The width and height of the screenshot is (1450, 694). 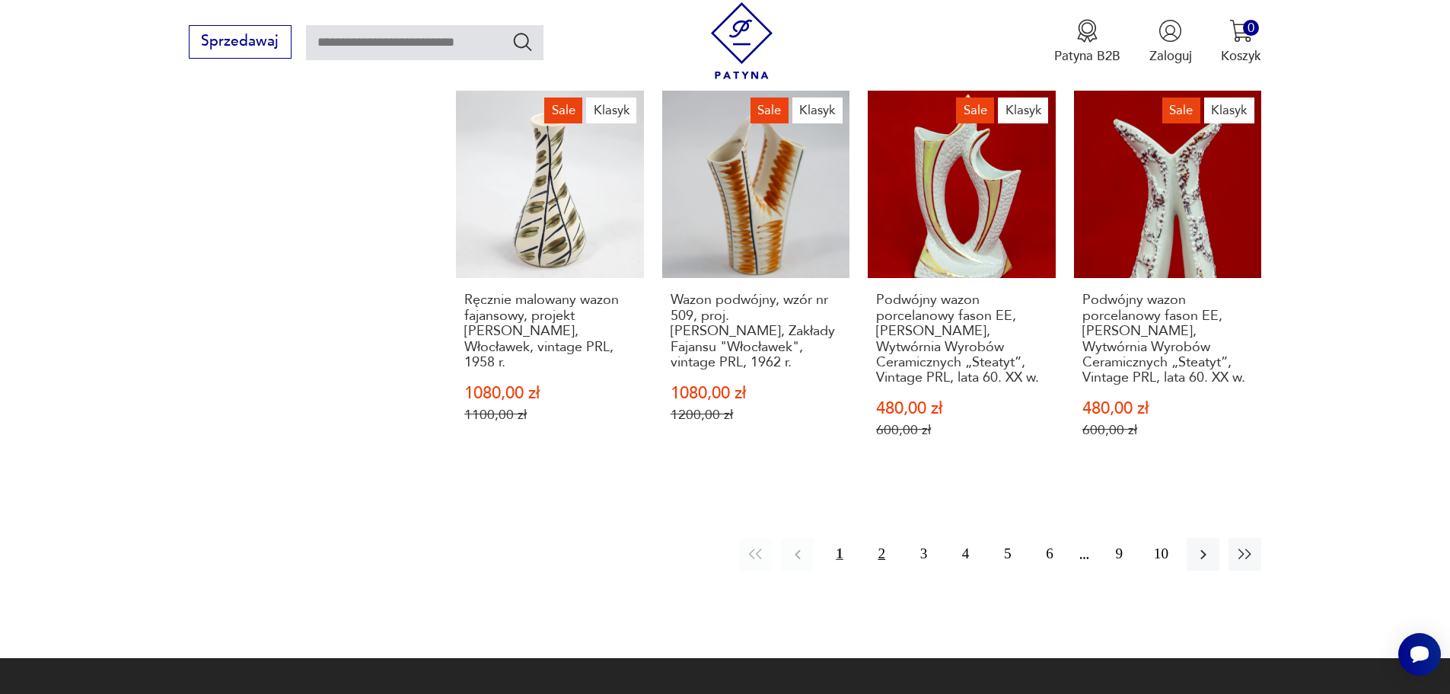 What do you see at coordinates (550, 282) in the screenshot?
I see `a: SaleKlasykRęcznie malowany wazon fajansowy, projekt Wit Płażewski, Włocławek, vintage PRL, 1958 r...` at bounding box center [550, 282].